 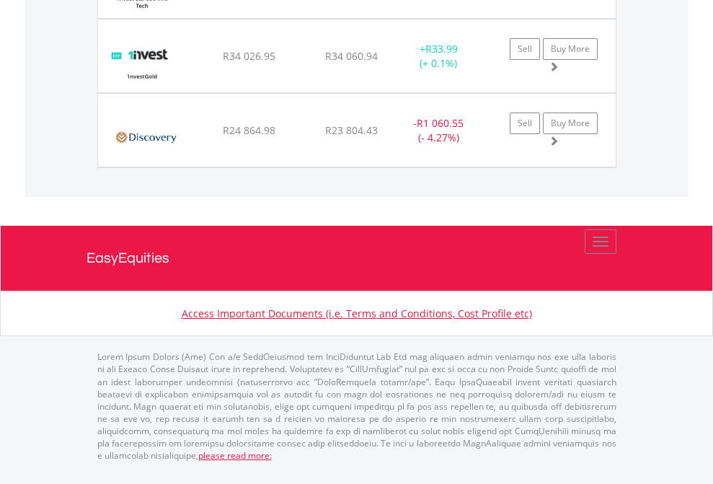 What do you see at coordinates (440, 123) in the screenshot?
I see `span: R1 060.55` at bounding box center [440, 123].